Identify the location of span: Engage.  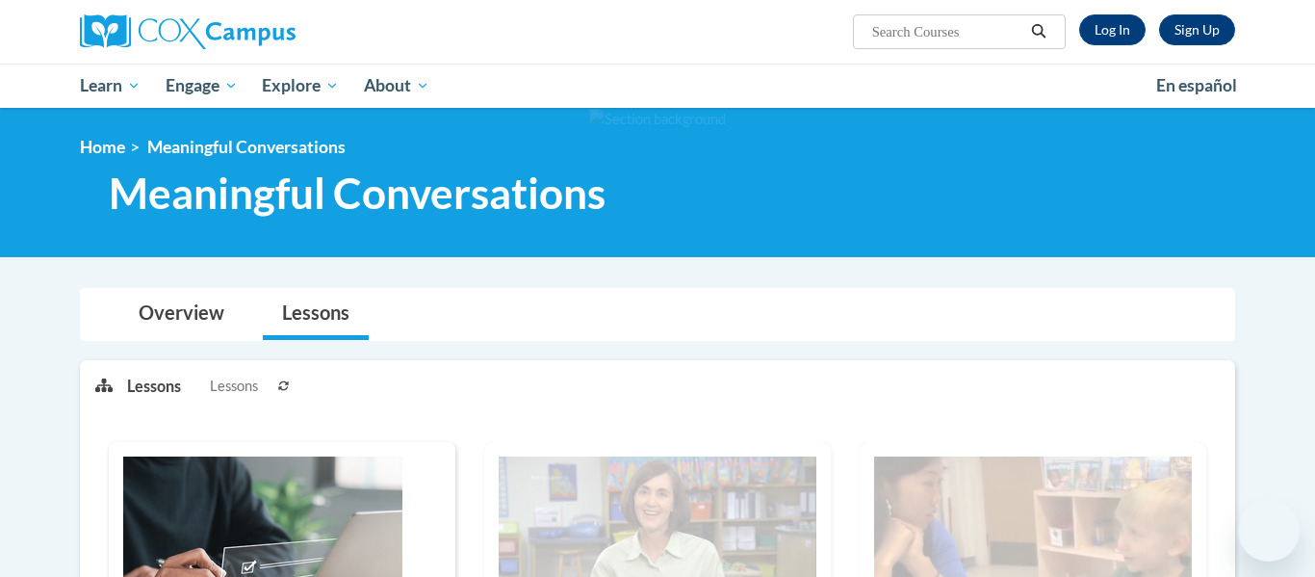
(201, 86).